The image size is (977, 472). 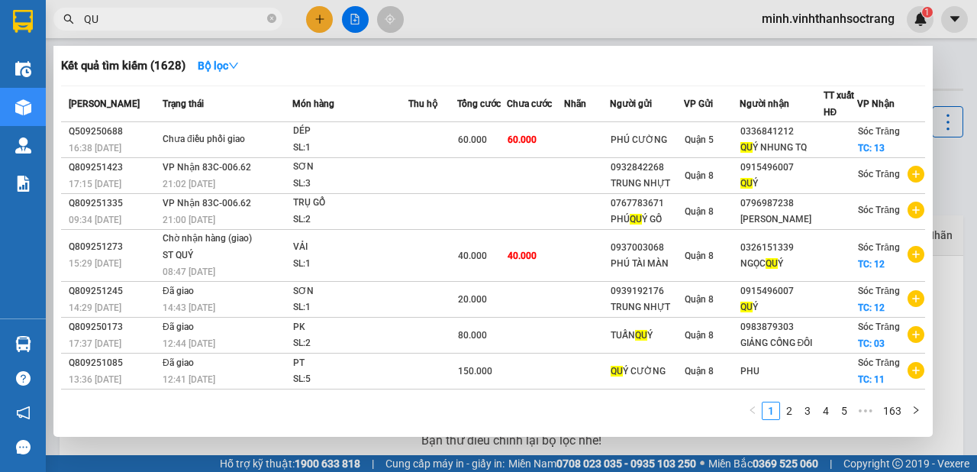 I want to click on div: 0983879303, so click(x=782, y=327).